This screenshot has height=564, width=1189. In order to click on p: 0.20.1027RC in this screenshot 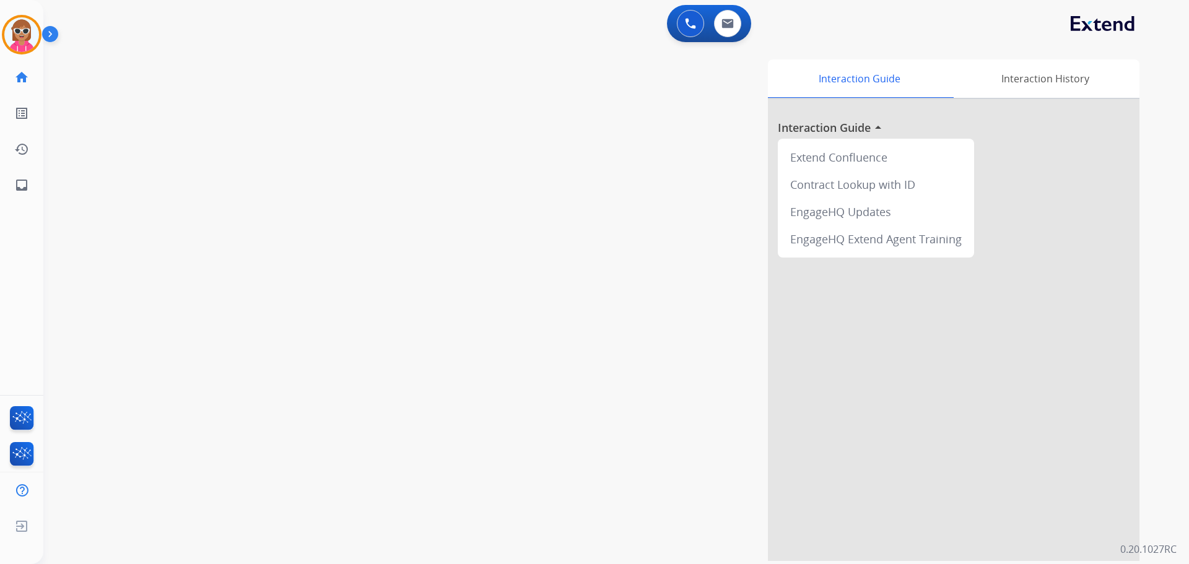, I will do `click(1148, 549)`.